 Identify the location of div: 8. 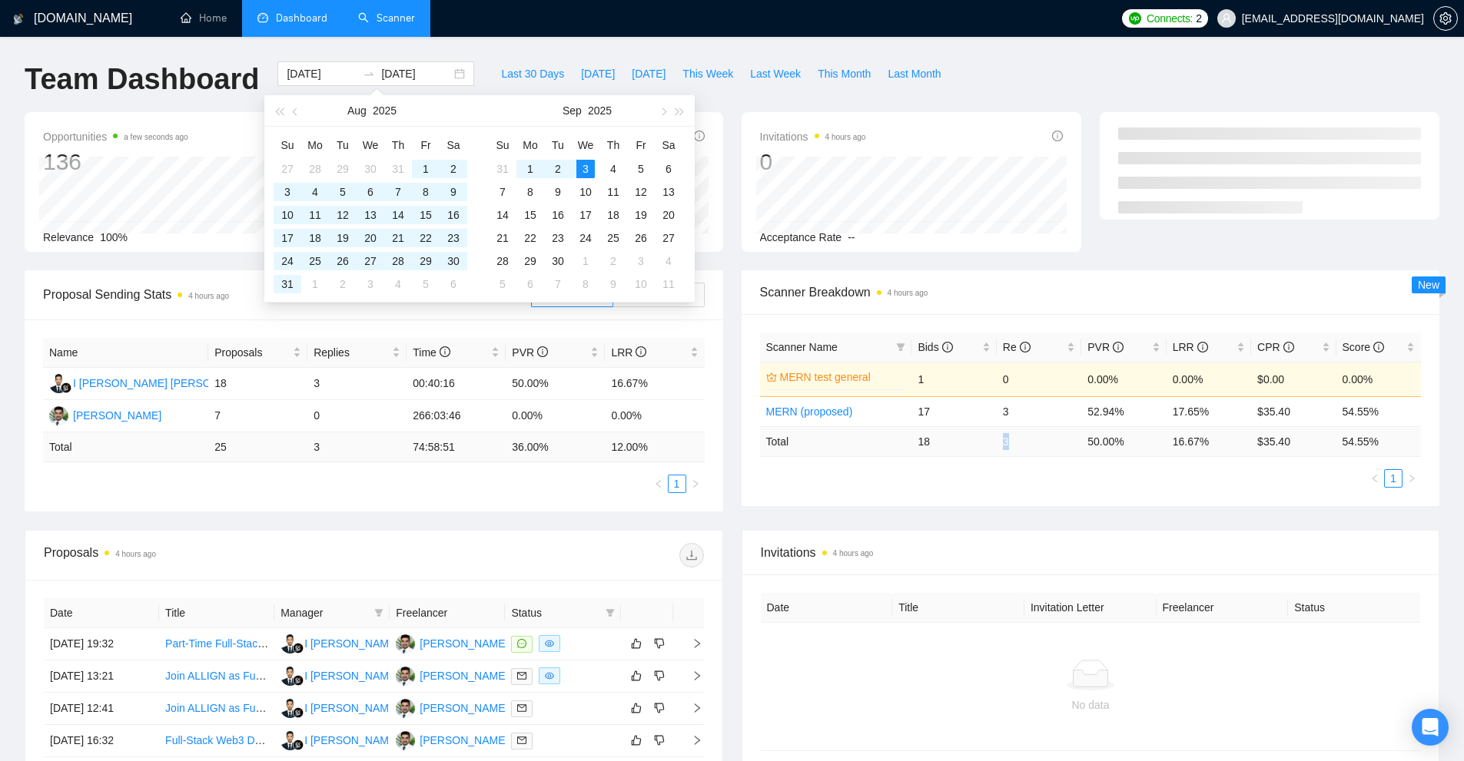
(530, 192).